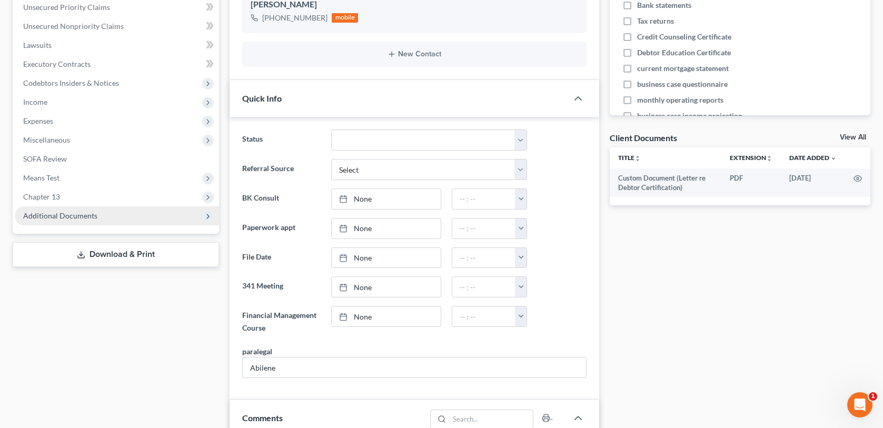 This screenshot has height=428, width=883. Describe the element at coordinates (71, 83) in the screenshot. I see `span: Codebtors Insiders & Notices` at that location.